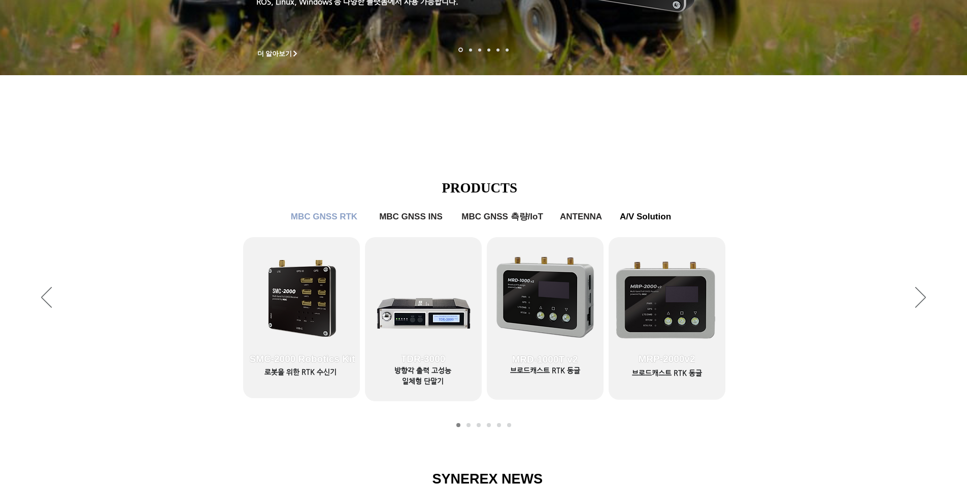 This screenshot has width=967, height=484. I want to click on span: A/V Solution, so click(645, 217).